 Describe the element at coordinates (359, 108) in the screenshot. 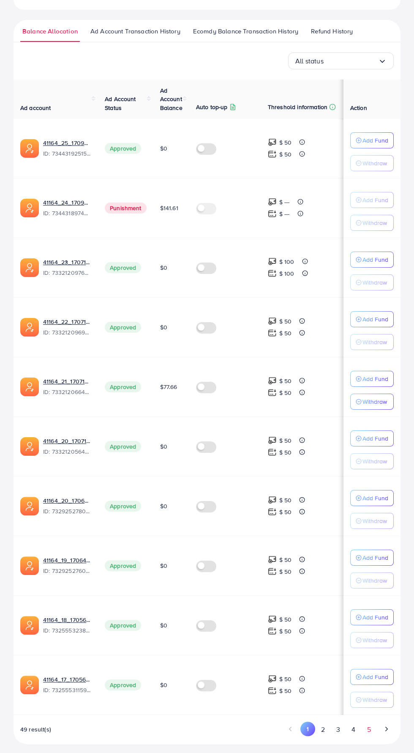

I see `span: Action` at that location.